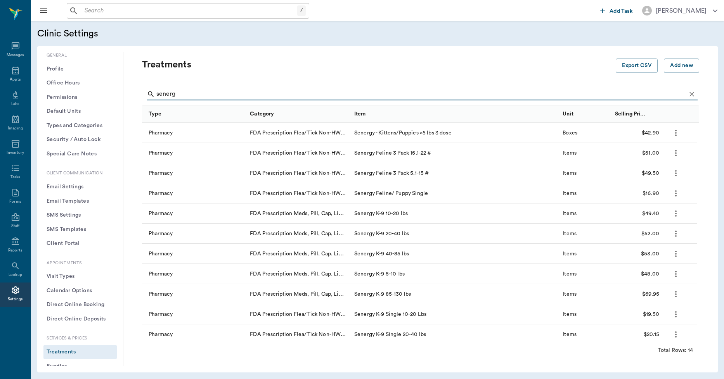 The height and width of the screenshot is (379, 724). Describe the element at coordinates (80, 366) in the screenshot. I see `button: Bundles` at that location.